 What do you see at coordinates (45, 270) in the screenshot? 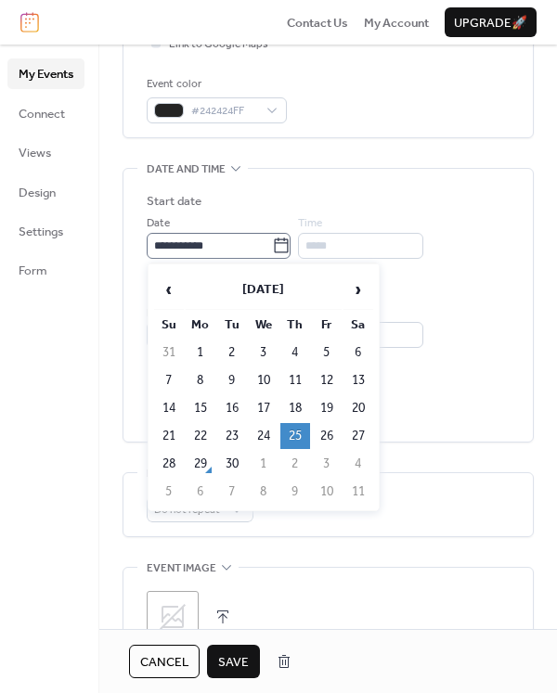
I see `a: Form` at bounding box center [45, 270].